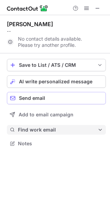  What do you see at coordinates (60, 144) in the screenshot?
I see `span: Notes` at bounding box center [60, 144].